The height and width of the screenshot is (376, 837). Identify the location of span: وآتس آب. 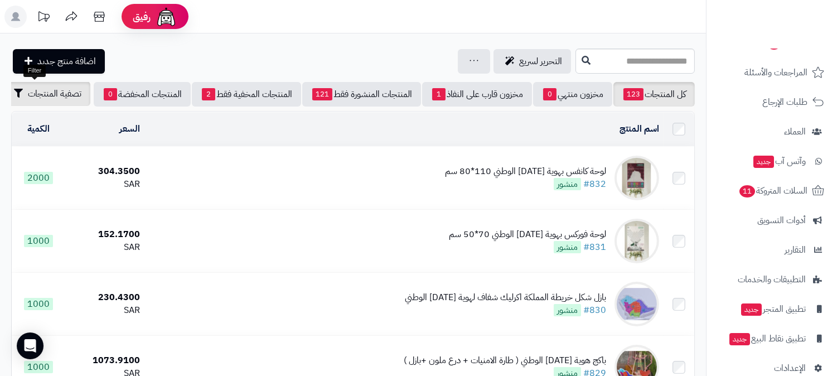
(779, 161).